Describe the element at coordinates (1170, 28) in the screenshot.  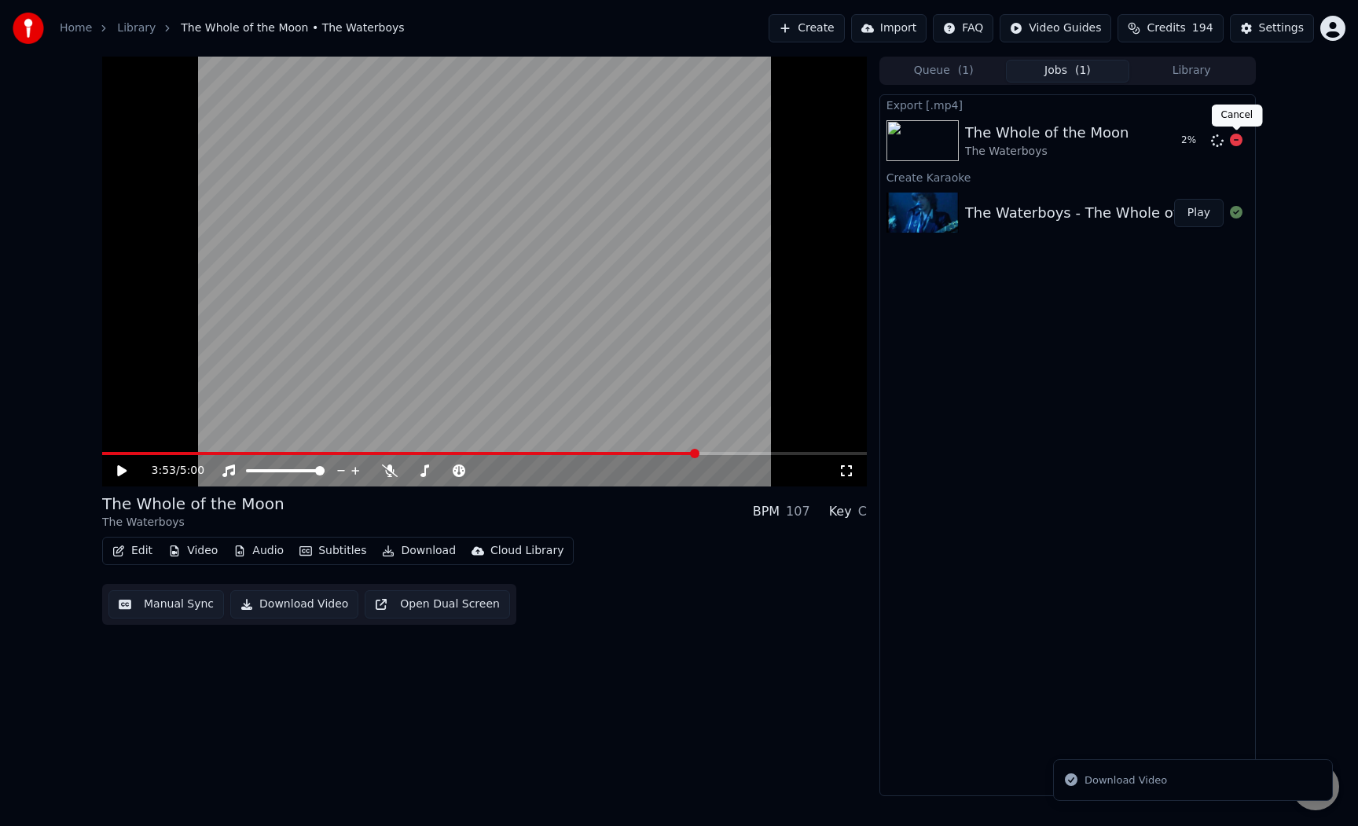
I see `button: Credits194` at that location.